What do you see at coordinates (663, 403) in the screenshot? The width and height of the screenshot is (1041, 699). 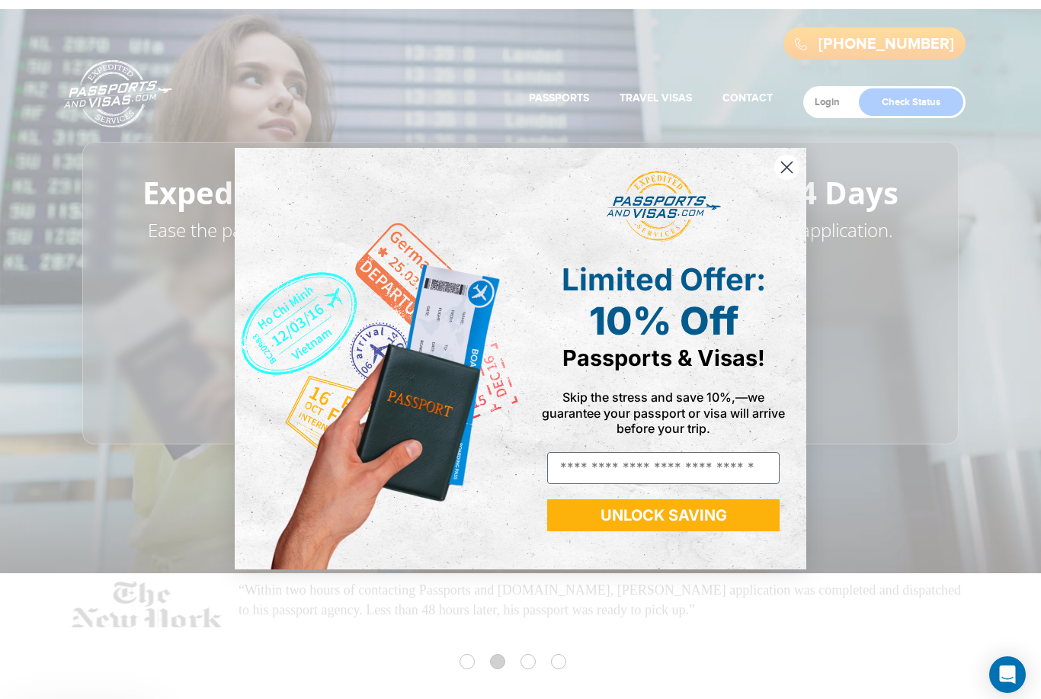 I see `span: Skip the stress and save 10%,—we guarantee your passport or visa will arrive before your trip.` at bounding box center [663, 403].